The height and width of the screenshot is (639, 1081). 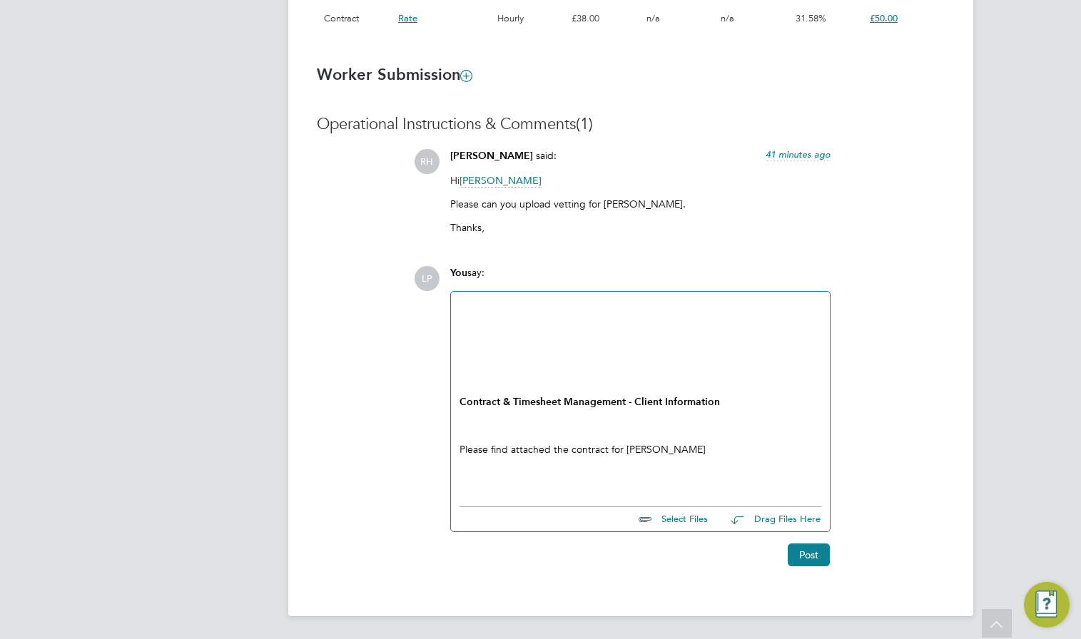 I want to click on span: said:, so click(x=546, y=156).